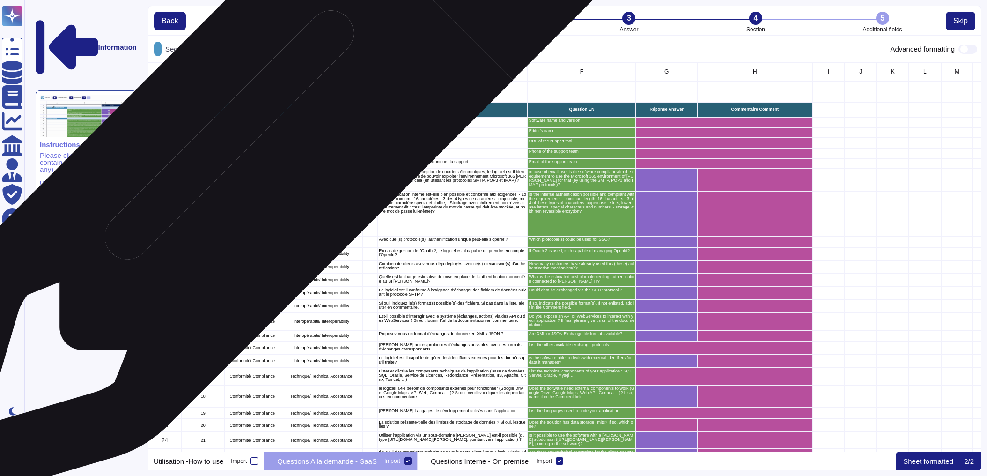 The height and width of the screenshot is (476, 987). What do you see at coordinates (165, 267) in the screenshot?
I see `div: 12` at bounding box center [165, 267].